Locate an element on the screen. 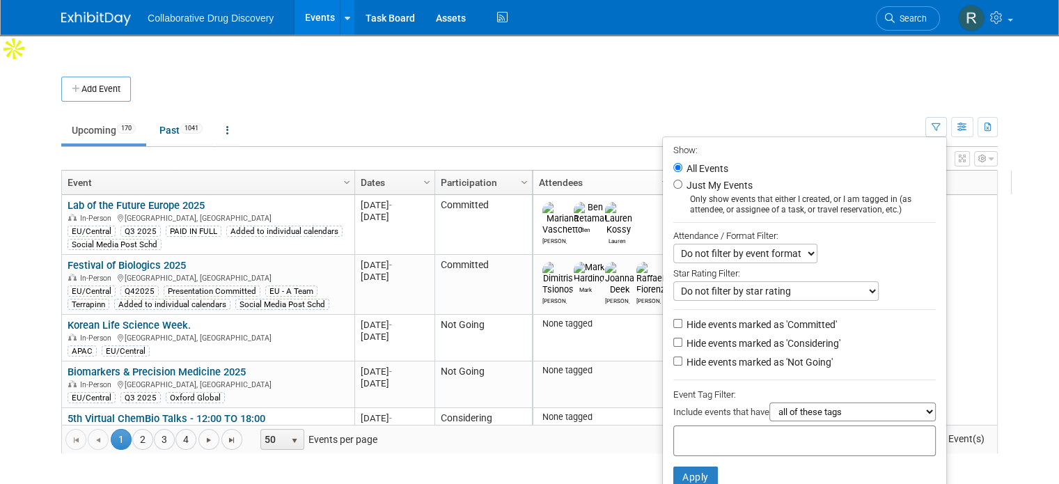 The height and width of the screenshot is (484, 1059). a: Go to the last page is located at coordinates (232, 439).